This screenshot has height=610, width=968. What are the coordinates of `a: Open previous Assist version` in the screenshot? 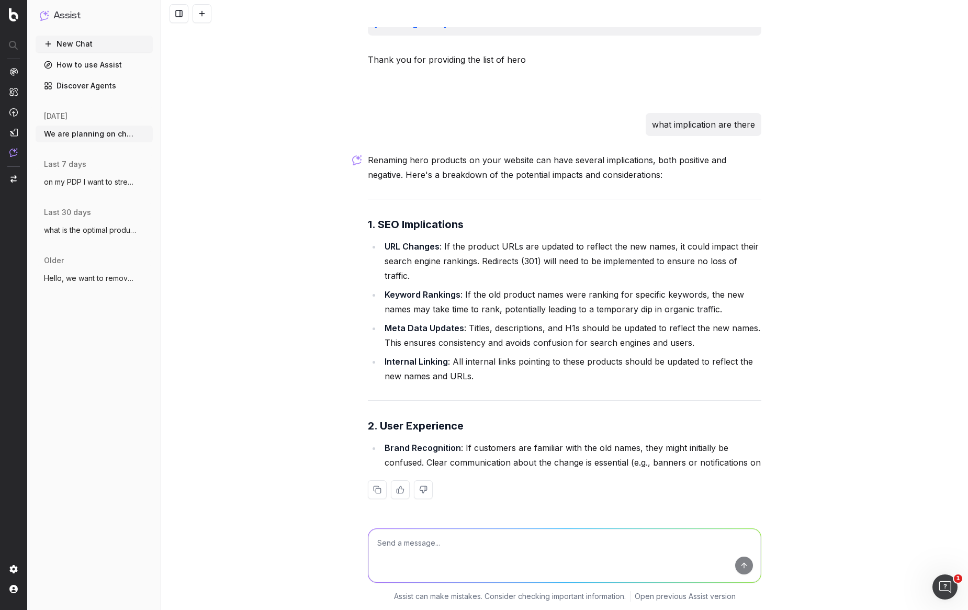 It's located at (685, 597).